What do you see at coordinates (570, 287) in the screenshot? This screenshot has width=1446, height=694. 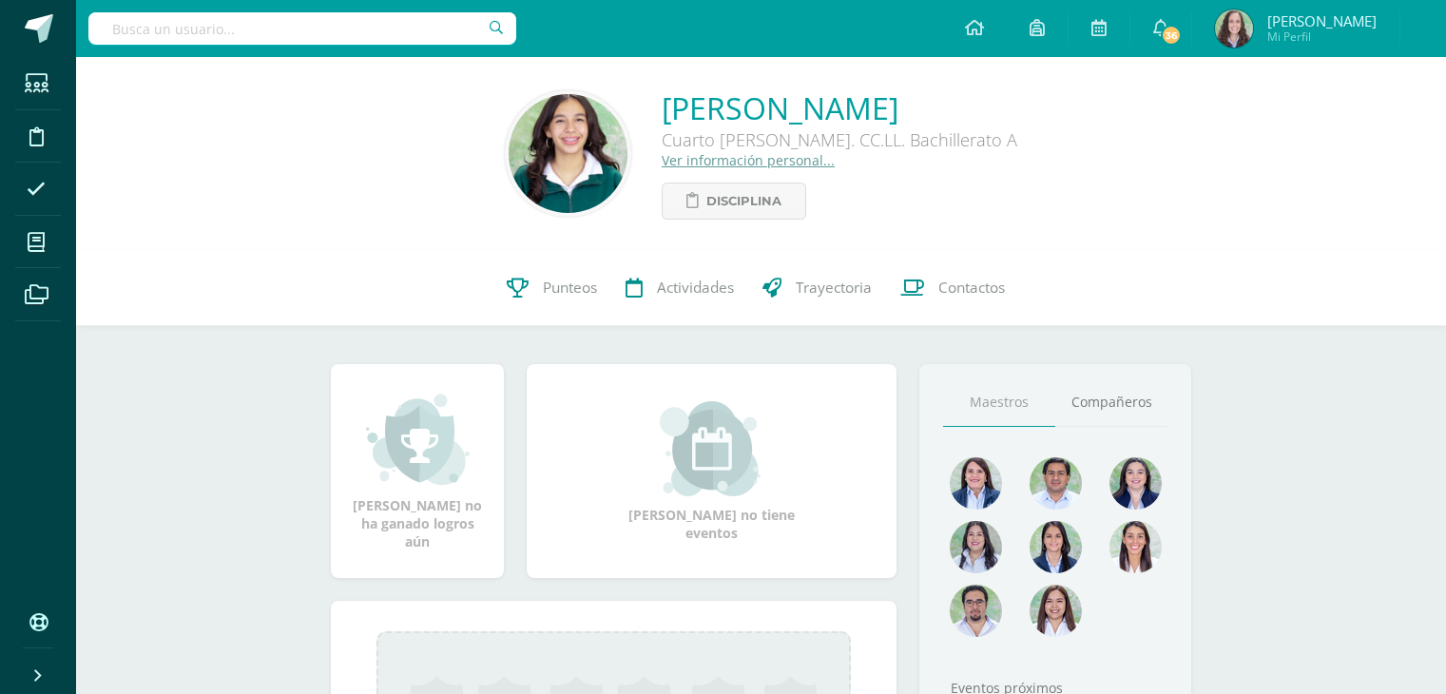 I see `span: Punteos` at bounding box center [570, 287].